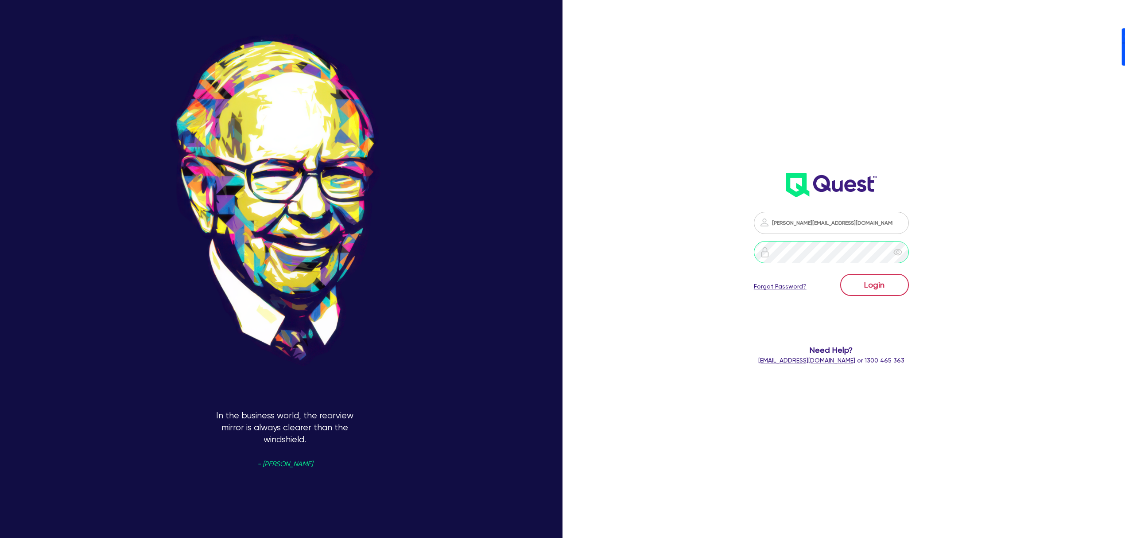  I want to click on span: Need Help?, so click(831, 349).